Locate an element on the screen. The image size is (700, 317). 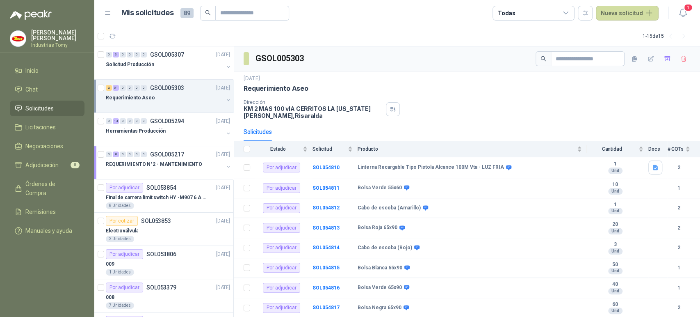
a: SOL054813 is located at coordinates (326, 228).